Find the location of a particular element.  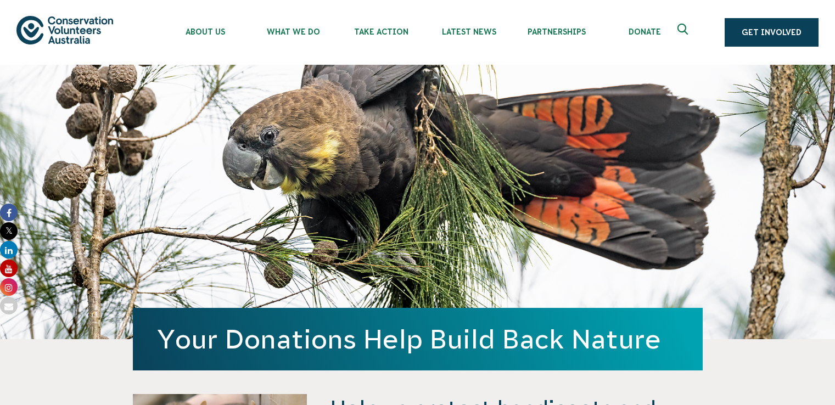

img: logo.svg is located at coordinates (65, 30).